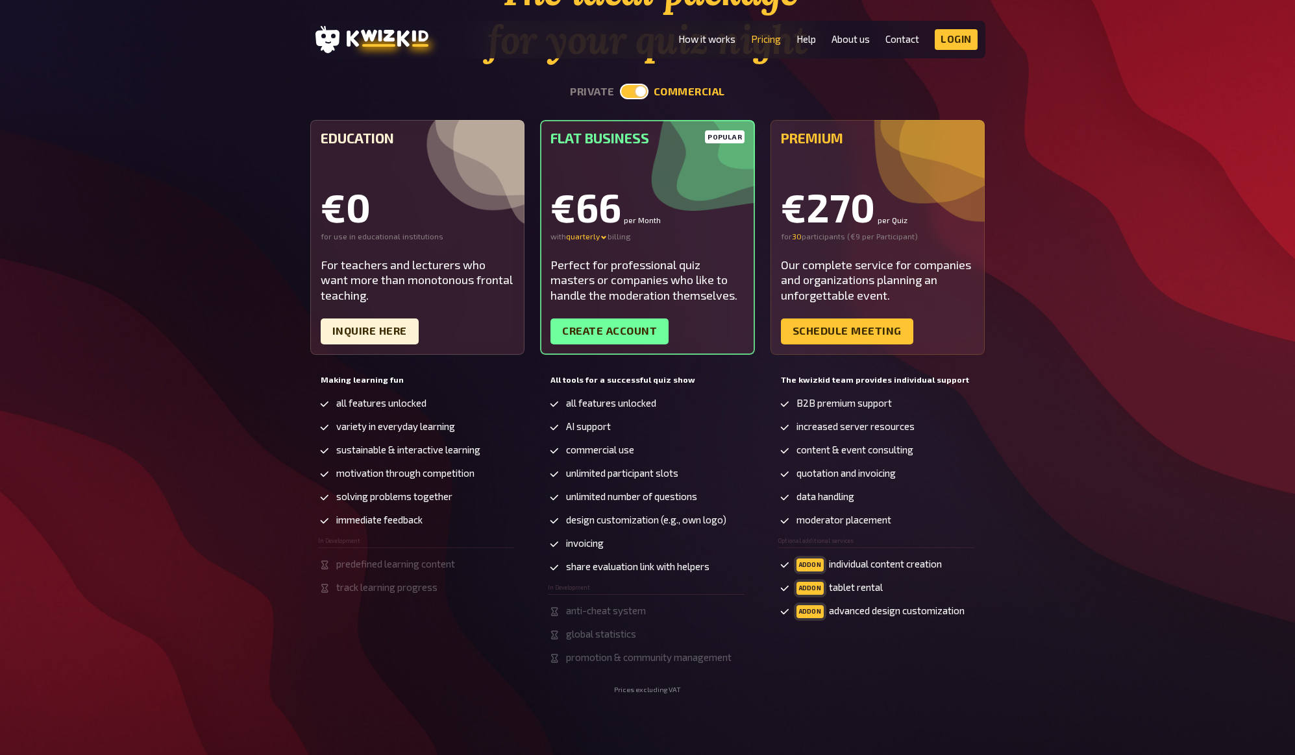 Image resolution: width=1295 pixels, height=755 pixels. What do you see at coordinates (588, 426) in the screenshot?
I see `span: AI support` at bounding box center [588, 426].